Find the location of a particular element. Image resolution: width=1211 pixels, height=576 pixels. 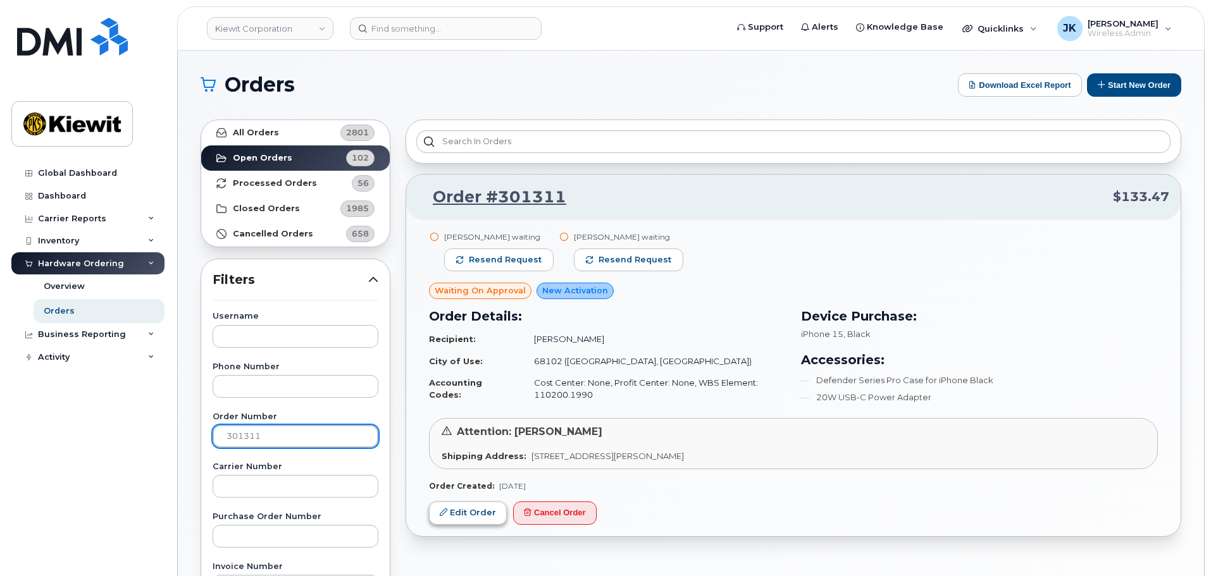

button: Cancel Order is located at coordinates (555, 513).